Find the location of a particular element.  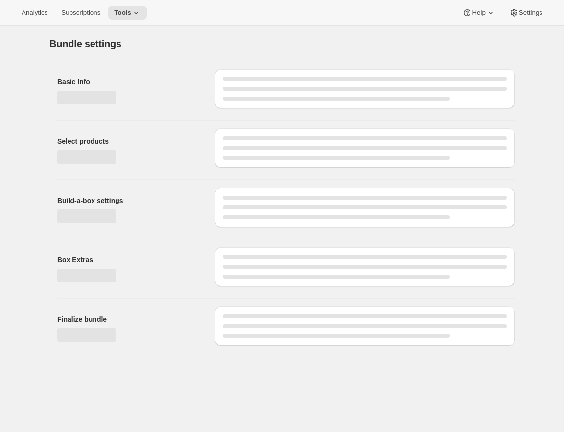

button: Tools is located at coordinates (127, 13).